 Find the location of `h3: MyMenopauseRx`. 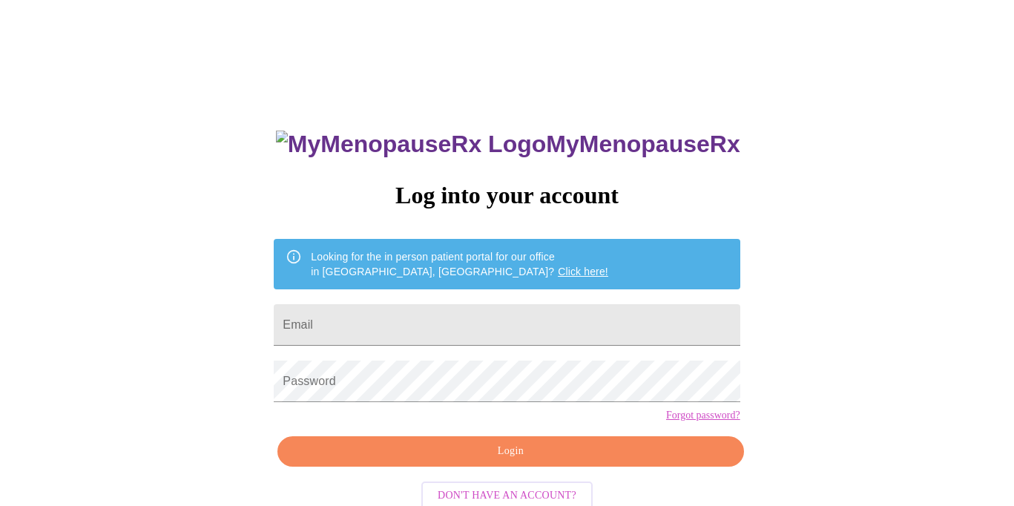

h3: MyMenopauseRx is located at coordinates (508, 144).